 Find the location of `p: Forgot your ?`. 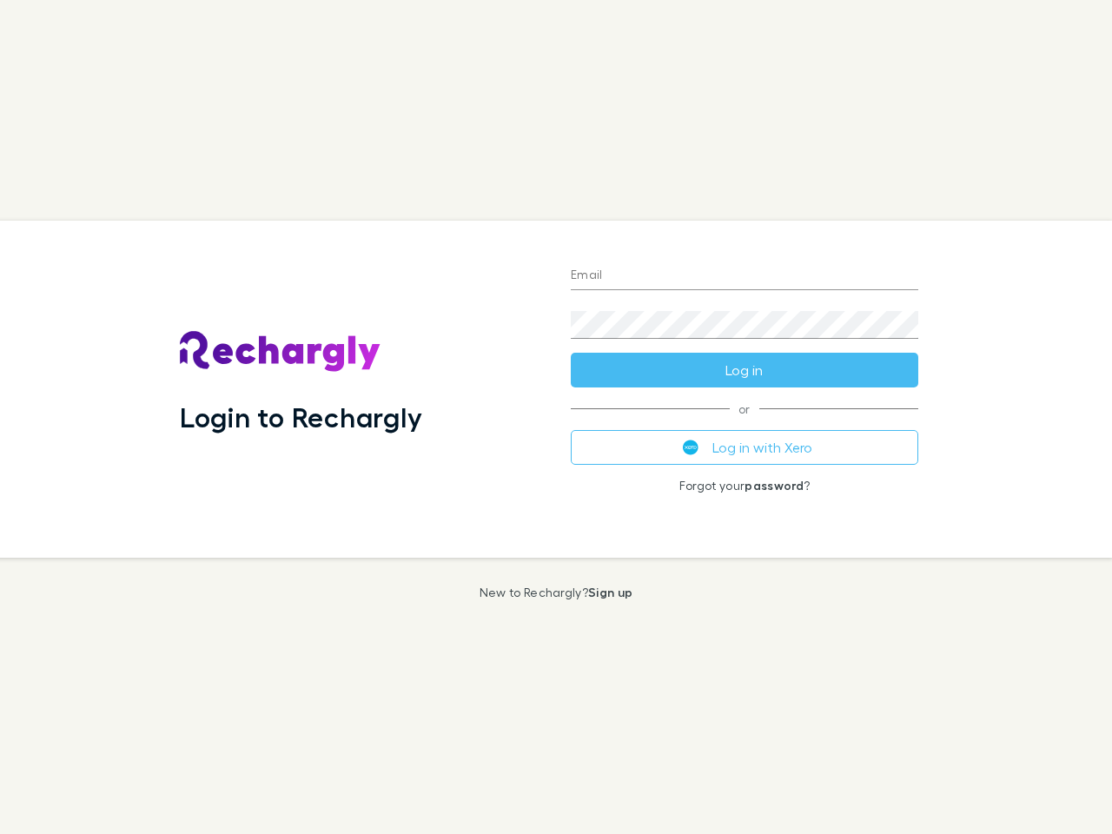

p: Forgot your ? is located at coordinates (745, 486).